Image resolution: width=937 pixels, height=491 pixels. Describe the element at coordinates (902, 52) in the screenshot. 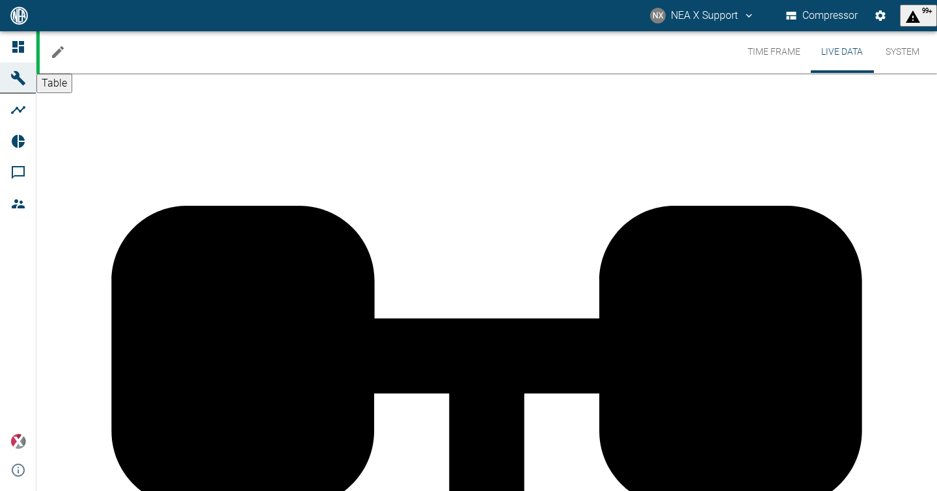

I see `button: System` at that location.